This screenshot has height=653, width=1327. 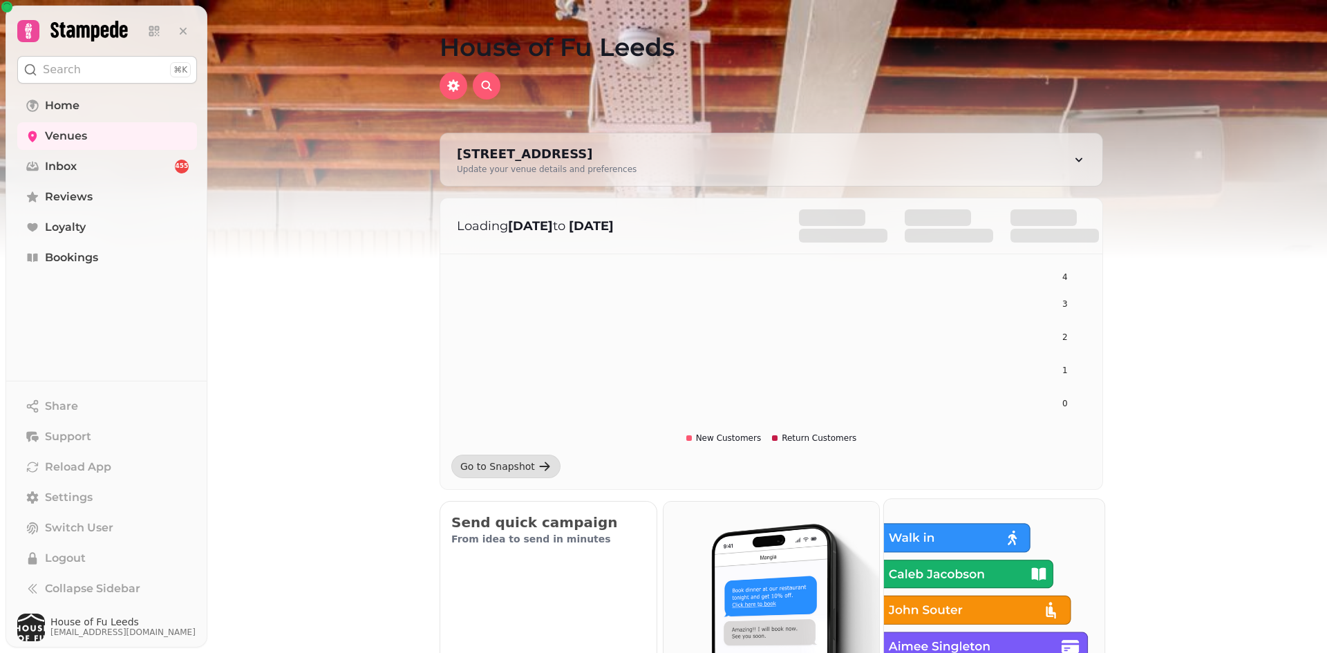 I want to click on button: Support, so click(x=107, y=437).